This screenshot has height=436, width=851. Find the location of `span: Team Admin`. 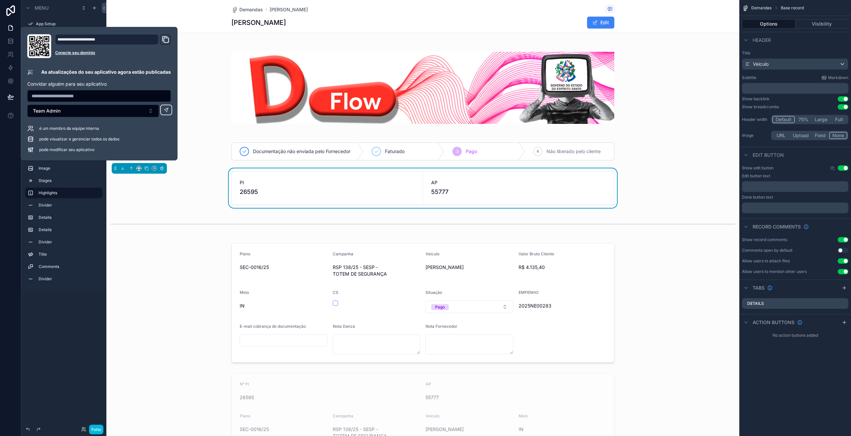

span: Team Admin is located at coordinates (47, 111).